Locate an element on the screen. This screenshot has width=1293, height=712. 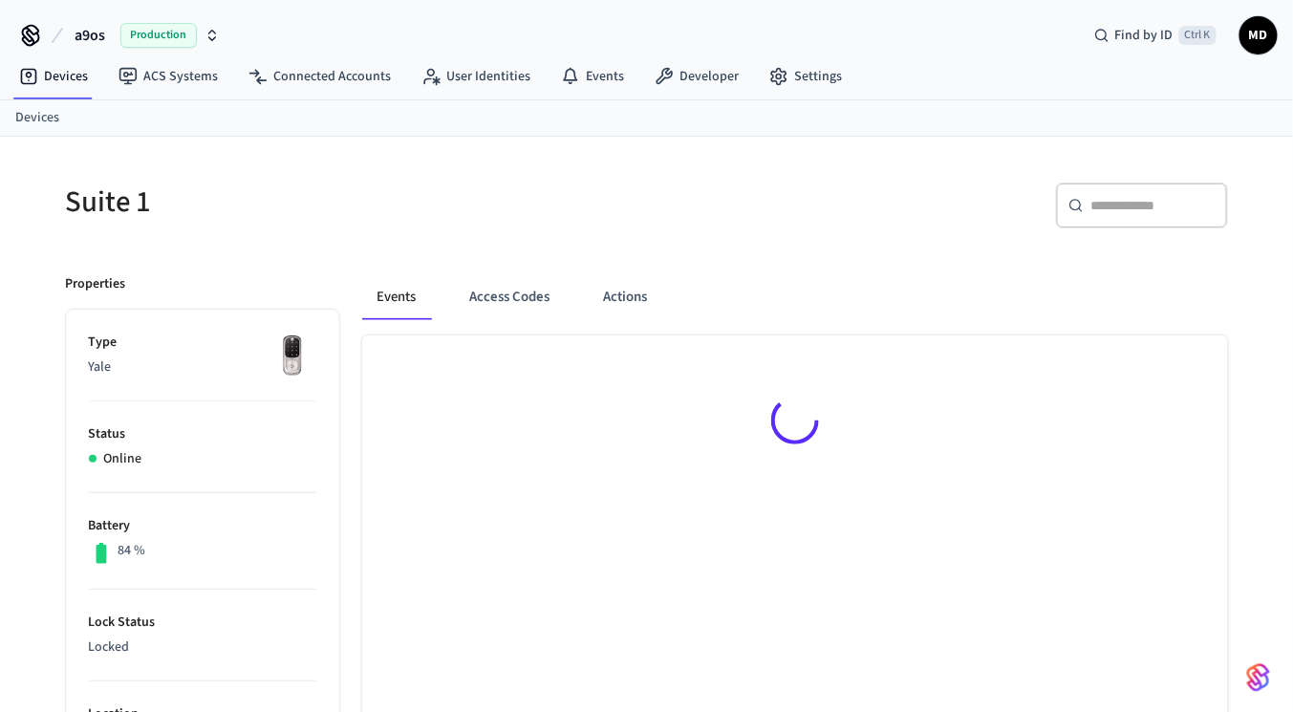
p: Online is located at coordinates (123, 459).